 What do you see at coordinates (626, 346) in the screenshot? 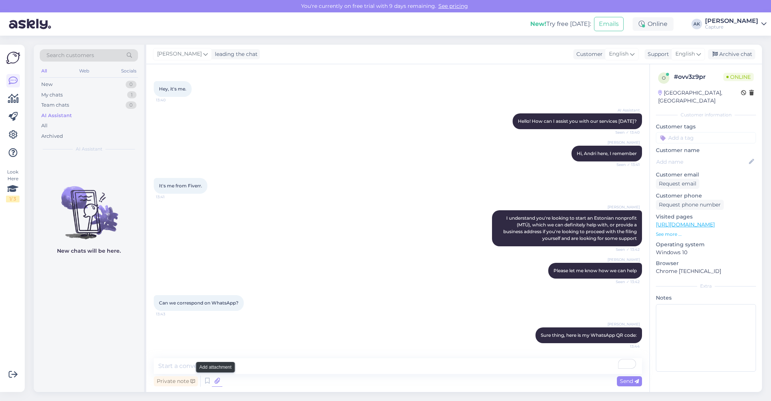
I see `span: 13:44` at bounding box center [626, 346].